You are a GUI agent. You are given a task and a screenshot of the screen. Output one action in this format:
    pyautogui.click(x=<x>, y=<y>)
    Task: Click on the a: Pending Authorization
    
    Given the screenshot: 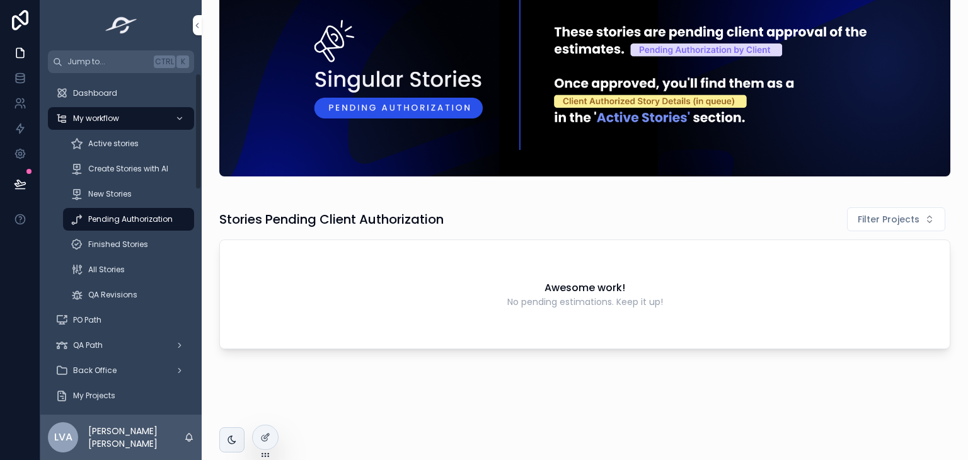 What is the action you would take?
    pyautogui.click(x=129, y=219)
    